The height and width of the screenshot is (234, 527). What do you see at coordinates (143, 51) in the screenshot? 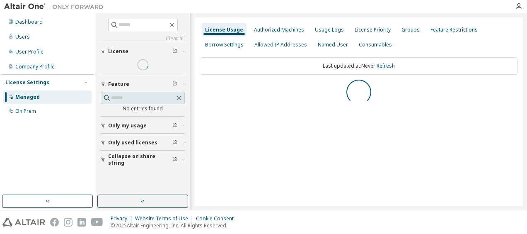
I see `button: License` at bounding box center [143, 51].